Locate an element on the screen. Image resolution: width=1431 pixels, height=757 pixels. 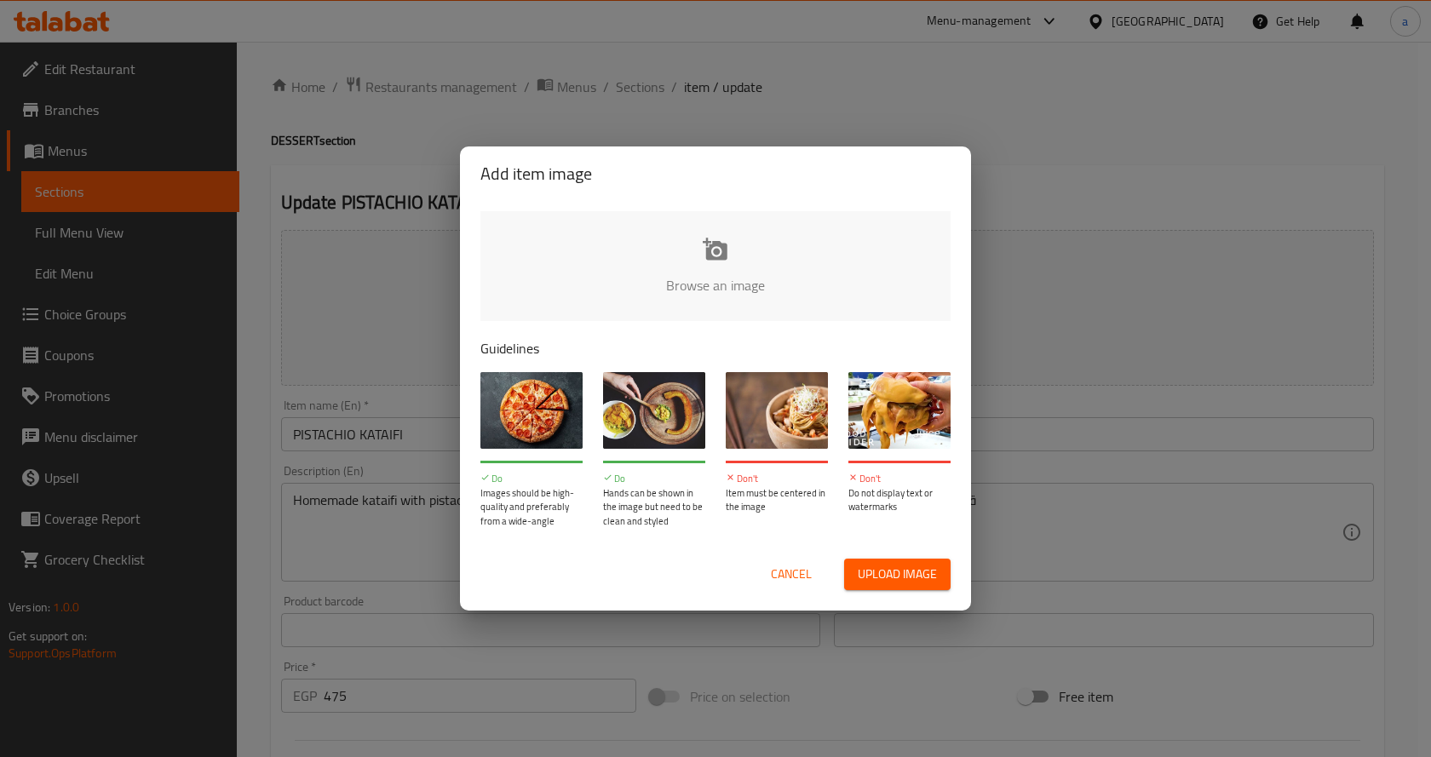
p: Do not display text or watermarks is located at coordinates (900, 500).